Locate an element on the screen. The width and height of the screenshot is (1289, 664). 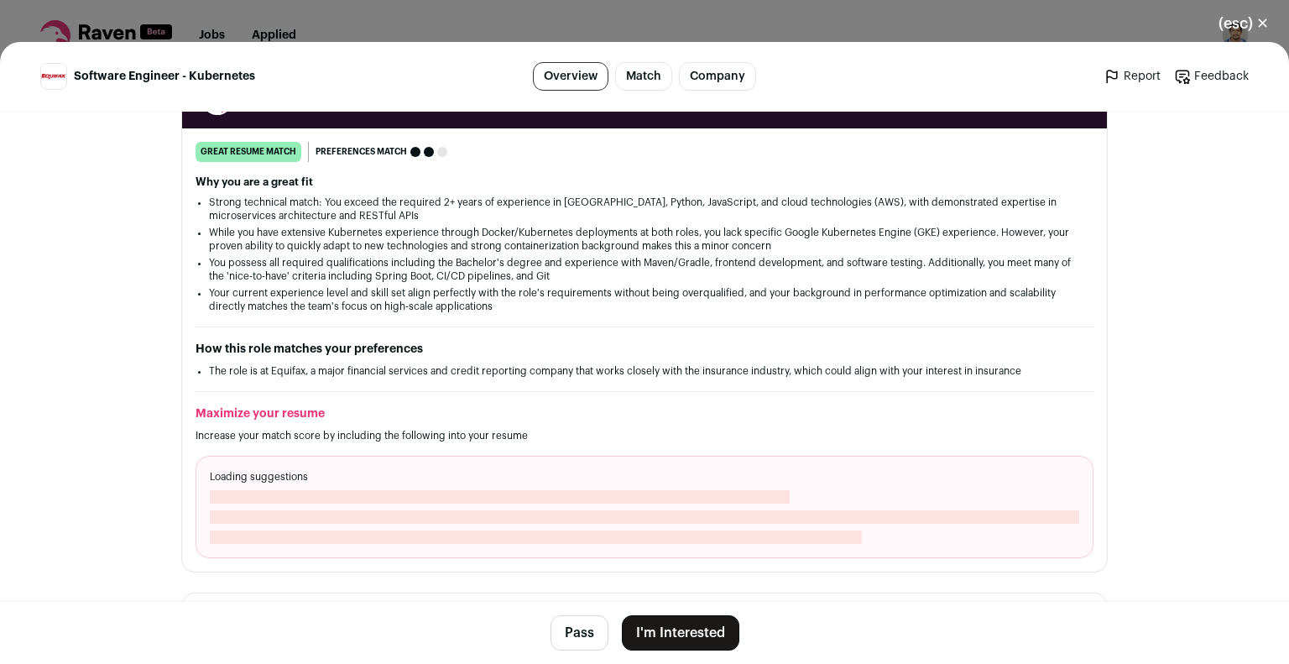
span: Software Engineer - Kubernetes is located at coordinates (164, 76).